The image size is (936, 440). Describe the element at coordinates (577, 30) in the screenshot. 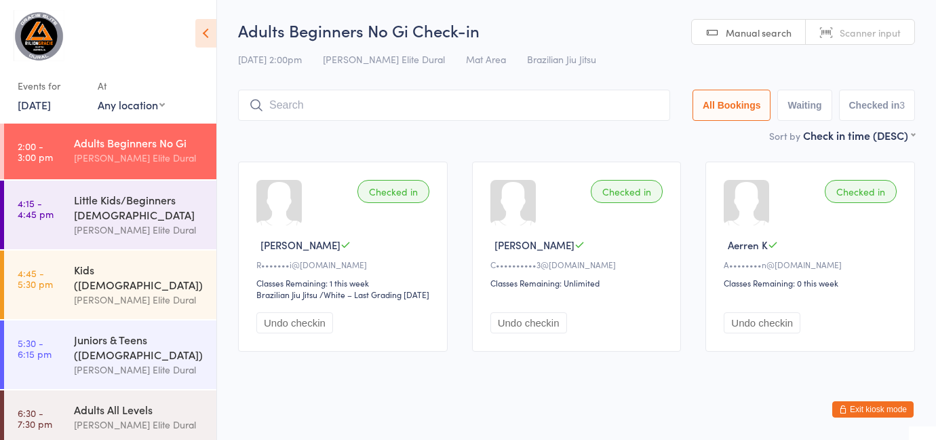

I see `h2: Adults Beginners No Gi Check-in` at that location.